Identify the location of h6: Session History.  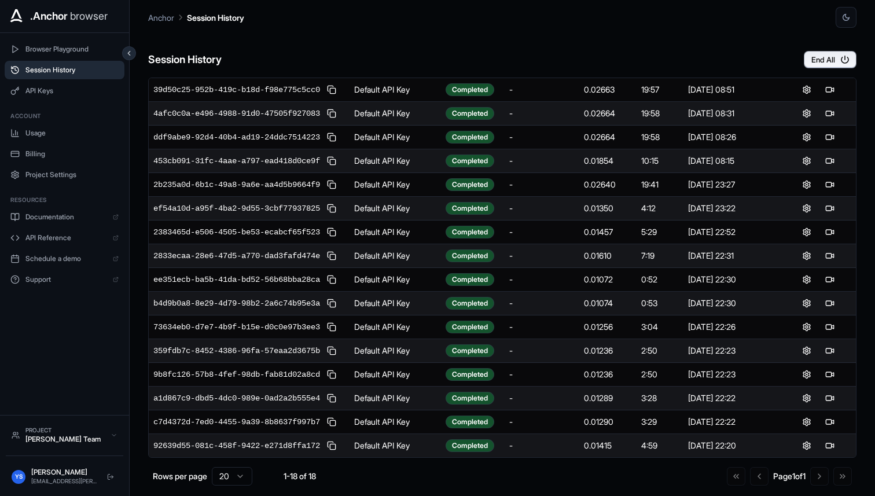
(185, 60).